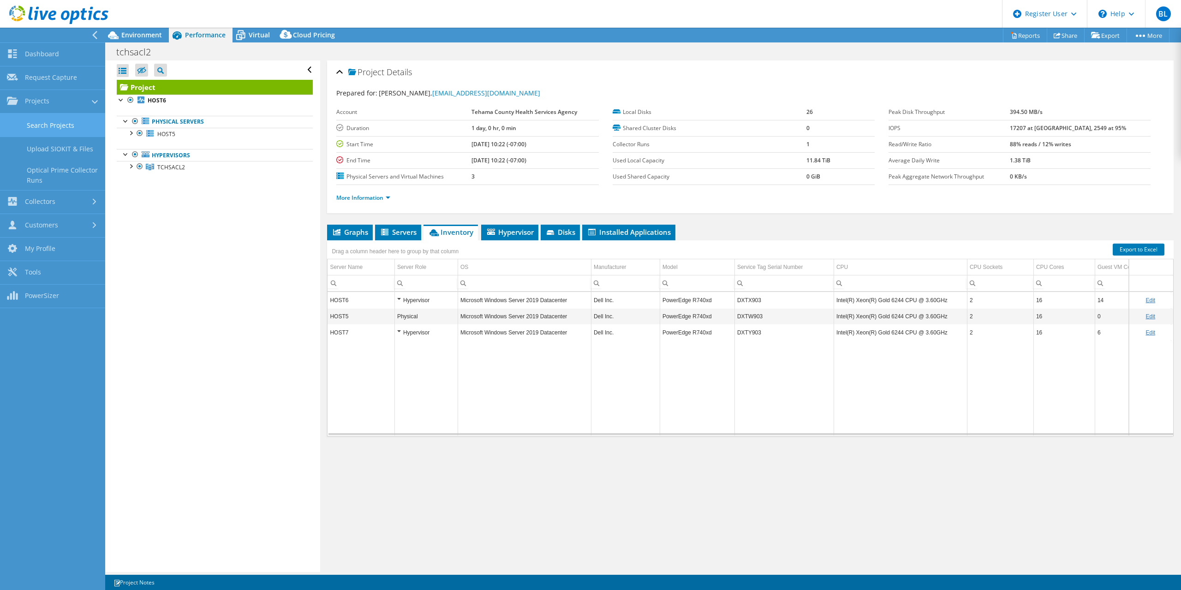 This screenshot has width=1181, height=590. What do you see at coordinates (1050, 267) in the screenshot?
I see `div: CPU Cores` at bounding box center [1050, 267].